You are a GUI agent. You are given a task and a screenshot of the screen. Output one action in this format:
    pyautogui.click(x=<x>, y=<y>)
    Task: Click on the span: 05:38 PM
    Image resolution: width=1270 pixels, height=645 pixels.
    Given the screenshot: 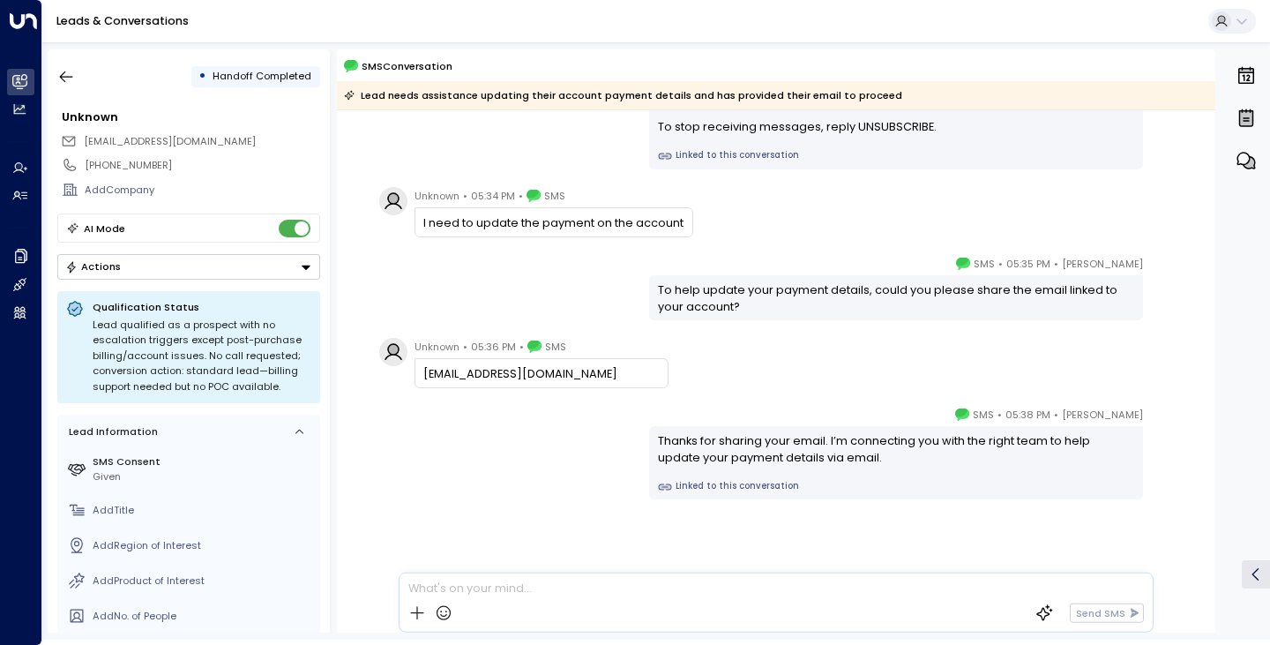 What is the action you would take?
    pyautogui.click(x=1028, y=415)
    